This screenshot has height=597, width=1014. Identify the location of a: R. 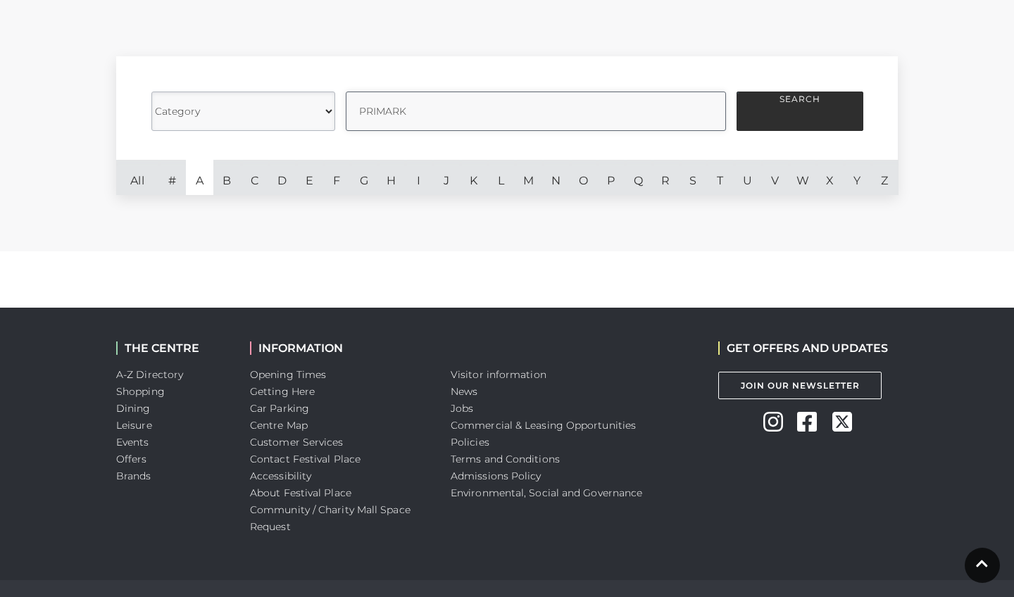
(666, 178).